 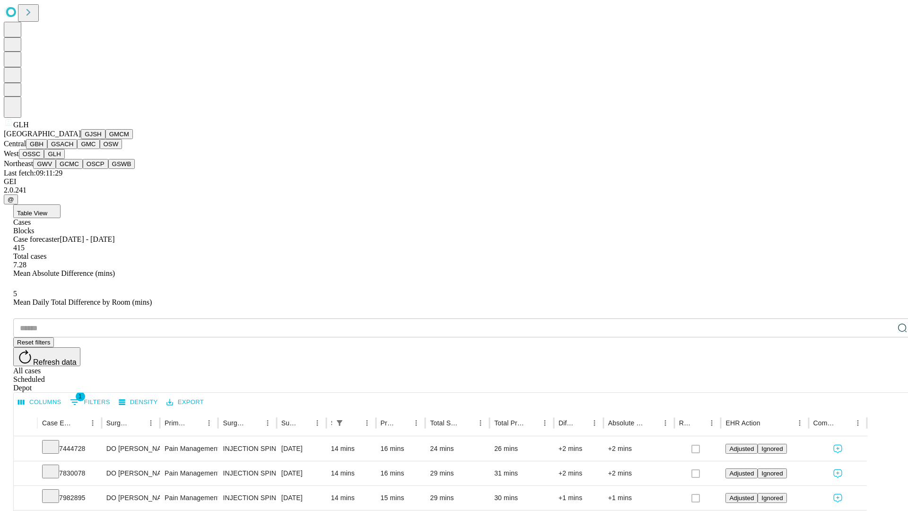 I want to click on div: 2.0.241, so click(x=454, y=190).